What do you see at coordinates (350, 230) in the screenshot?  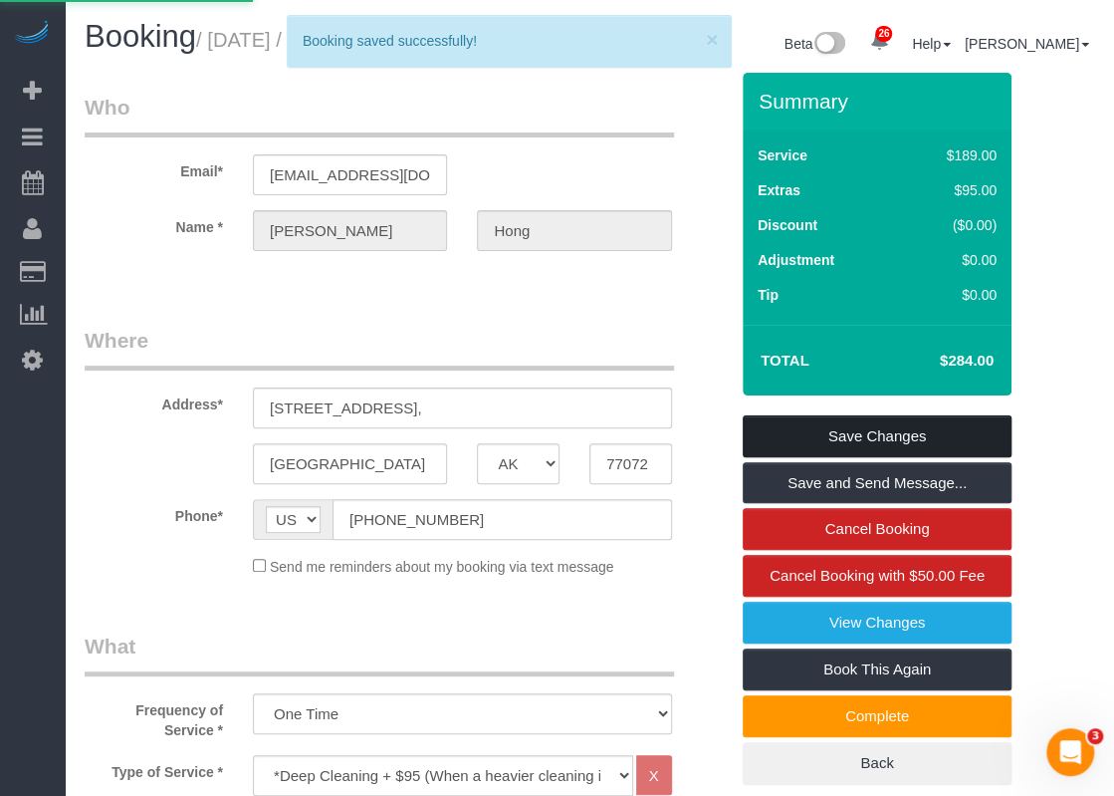 I see `input: First Name*` at bounding box center [350, 230].